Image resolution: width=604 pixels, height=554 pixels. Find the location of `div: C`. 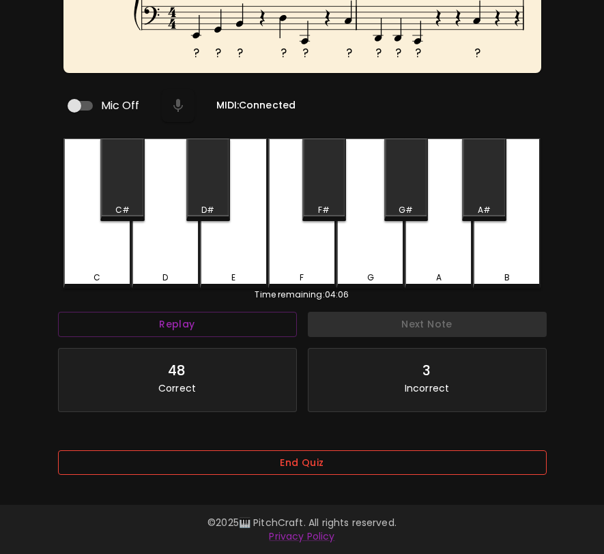

div: C is located at coordinates (97, 278).